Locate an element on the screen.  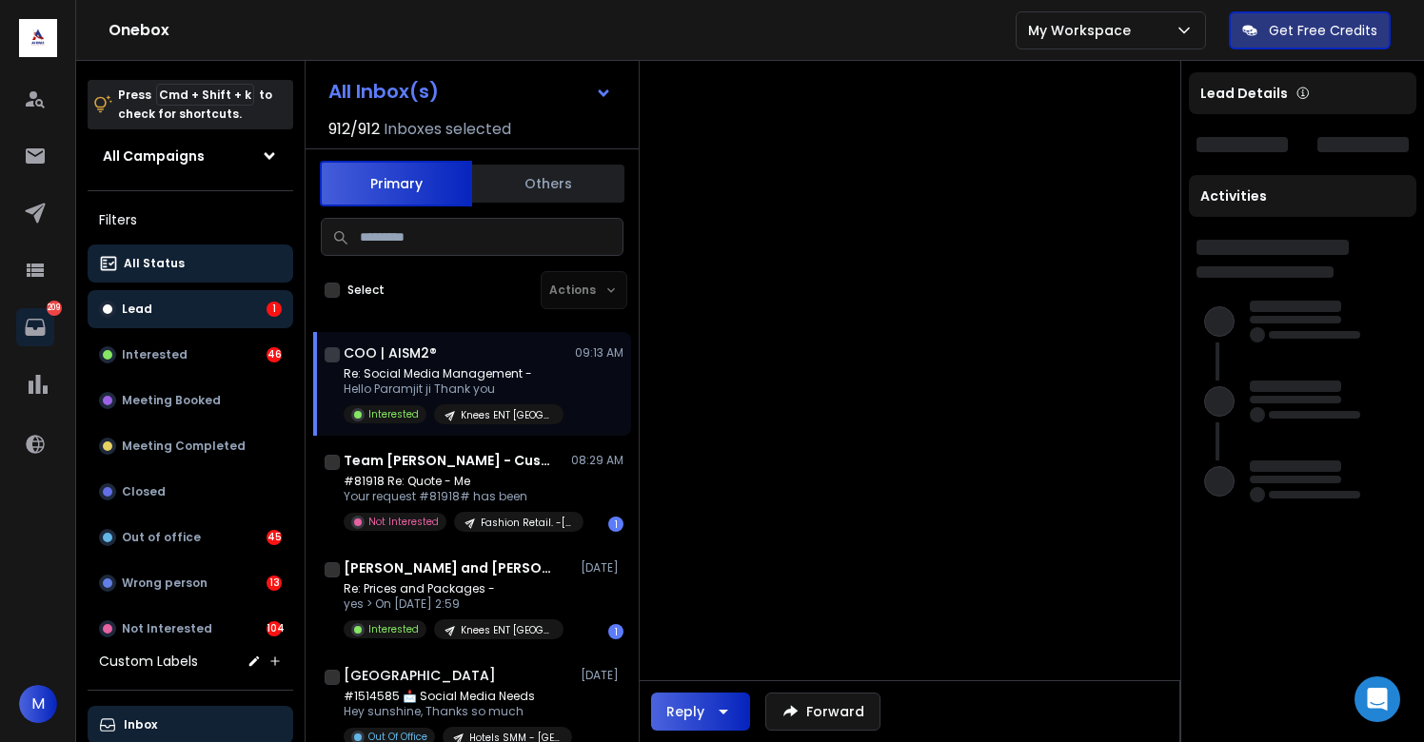
h1: All Campaigns is located at coordinates (153, 156).